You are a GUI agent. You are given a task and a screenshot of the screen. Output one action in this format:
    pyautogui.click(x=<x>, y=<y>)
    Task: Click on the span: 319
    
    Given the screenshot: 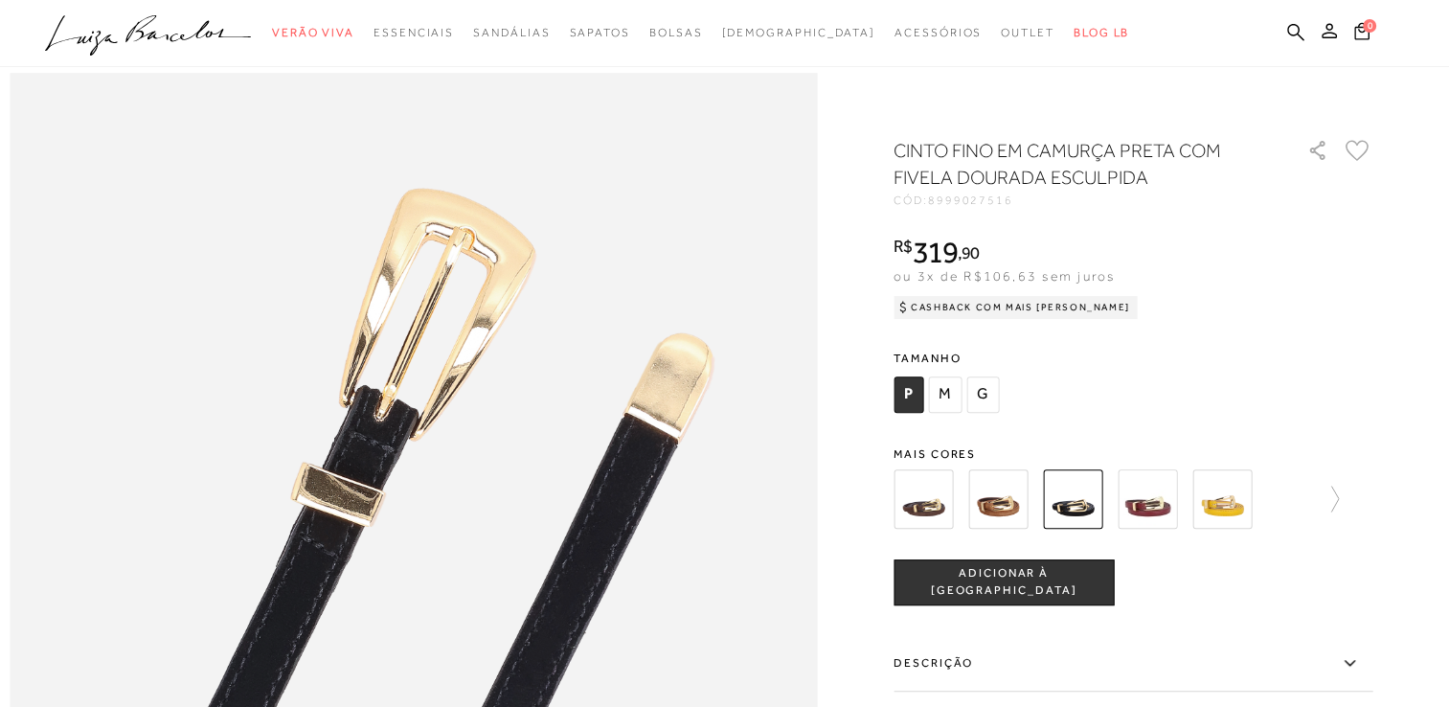 What is the action you would take?
    pyautogui.click(x=935, y=252)
    